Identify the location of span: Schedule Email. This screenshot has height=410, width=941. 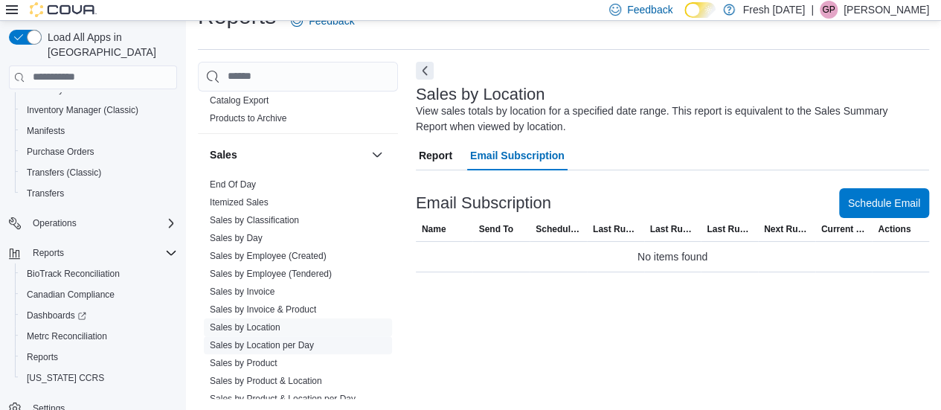
(883, 203).